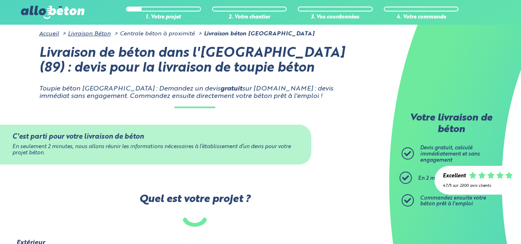 This screenshot has width=521, height=244. Describe the element at coordinates (249, 17) in the screenshot. I see `div: 2. Votre chantier` at that location.